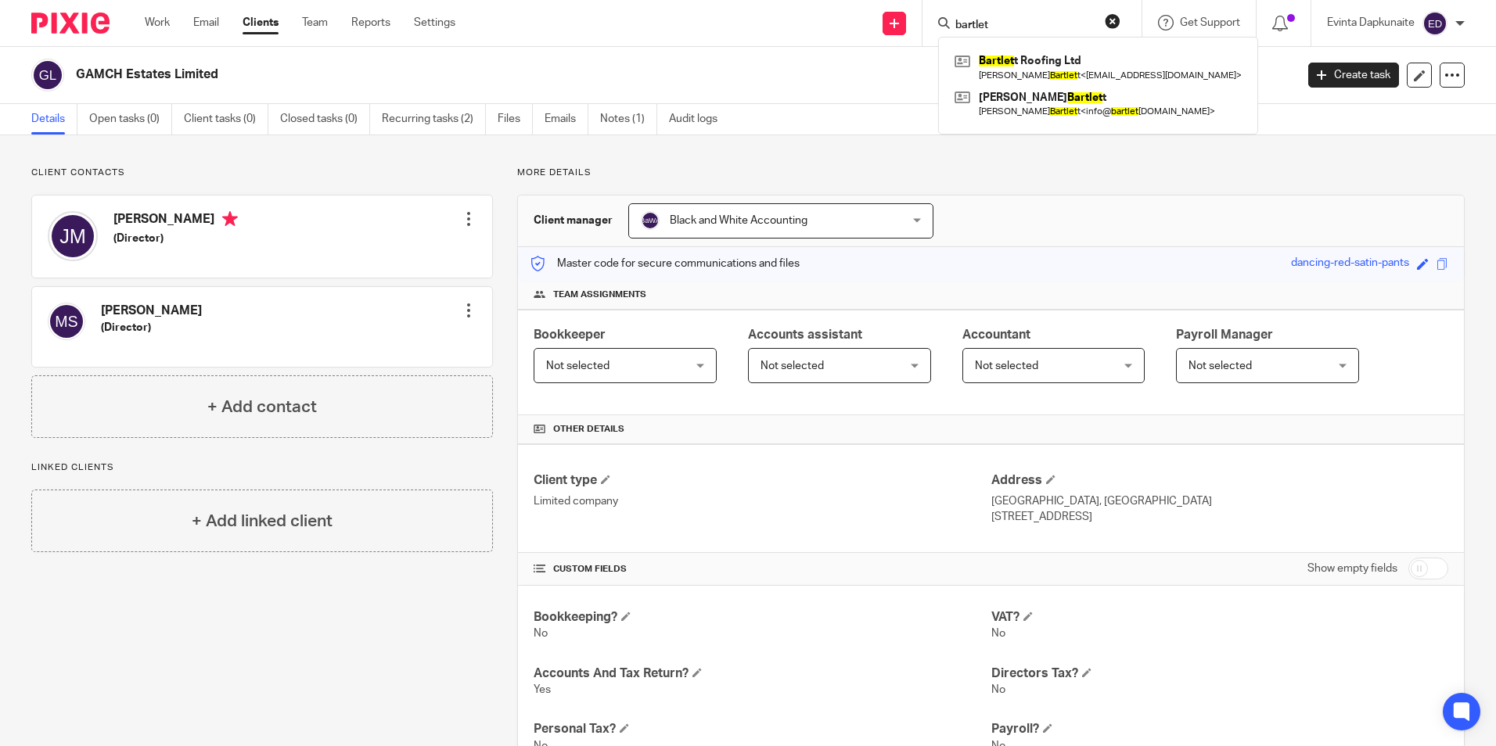 This screenshot has height=746, width=1496. I want to click on a: Files, so click(515, 119).